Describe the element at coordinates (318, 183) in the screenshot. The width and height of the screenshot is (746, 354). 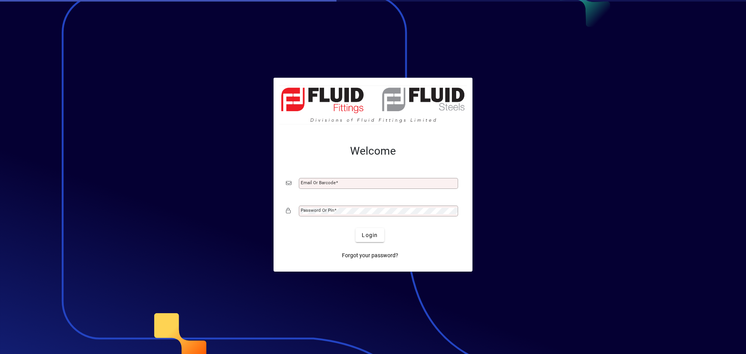
I see `mat-label: Email or Barcode` at that location.